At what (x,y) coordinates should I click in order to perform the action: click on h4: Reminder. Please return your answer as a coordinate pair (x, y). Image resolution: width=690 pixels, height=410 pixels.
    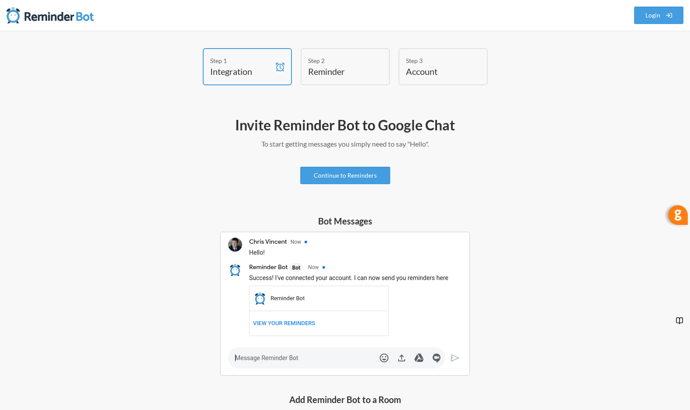
    Looking at the image, I should click on (339, 71).